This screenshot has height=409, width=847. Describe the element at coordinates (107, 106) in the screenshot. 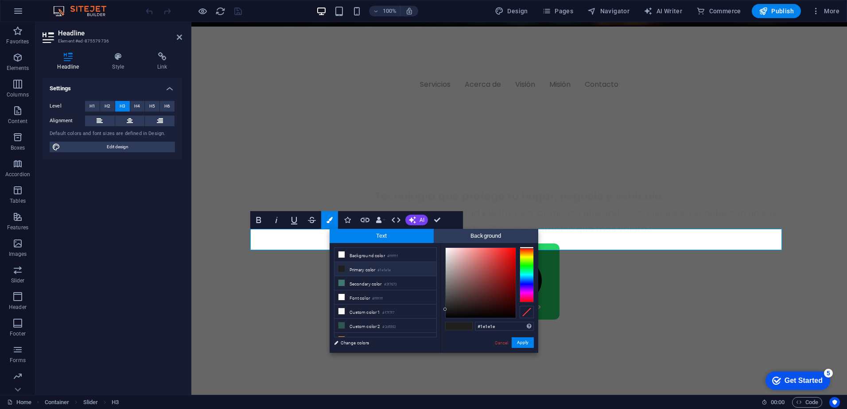

I see `button: H2` at that location.